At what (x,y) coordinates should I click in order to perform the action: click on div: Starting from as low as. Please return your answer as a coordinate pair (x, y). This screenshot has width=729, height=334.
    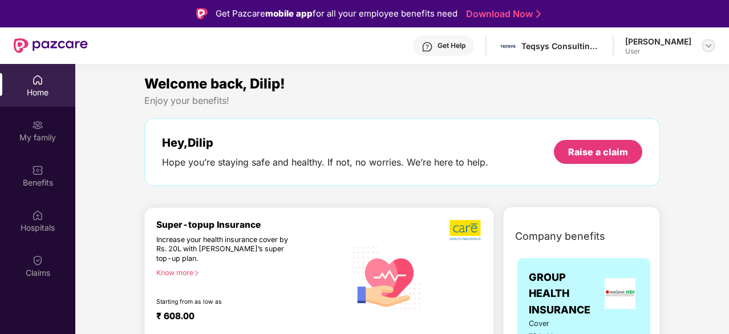
    Looking at the image, I should click on (227, 302).